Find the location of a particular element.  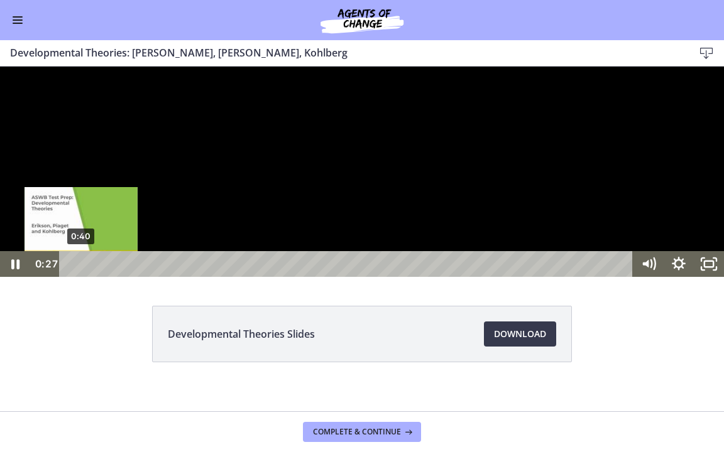

span: Developmental Theories Slides is located at coordinates (241, 334).